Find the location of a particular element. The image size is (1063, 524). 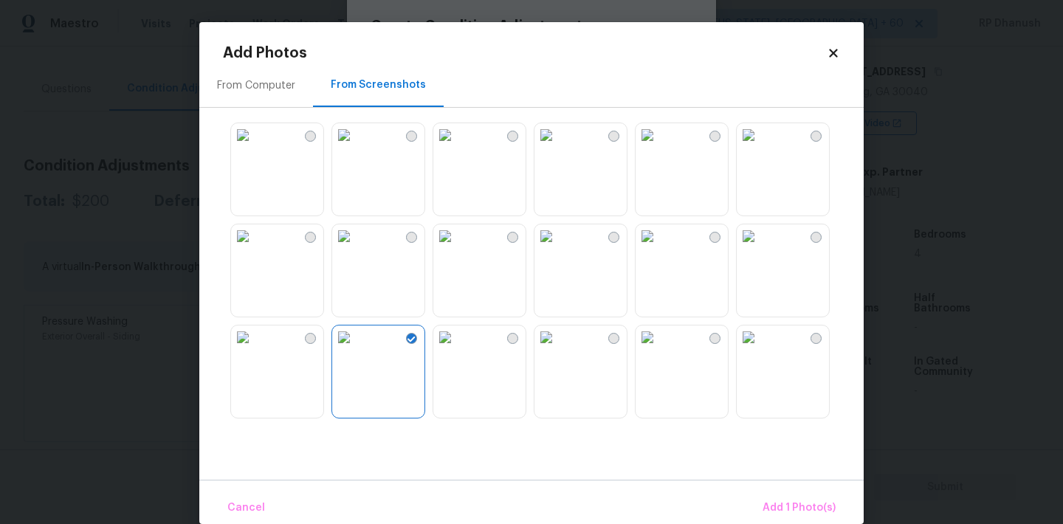

div: From Computer is located at coordinates (256, 86).